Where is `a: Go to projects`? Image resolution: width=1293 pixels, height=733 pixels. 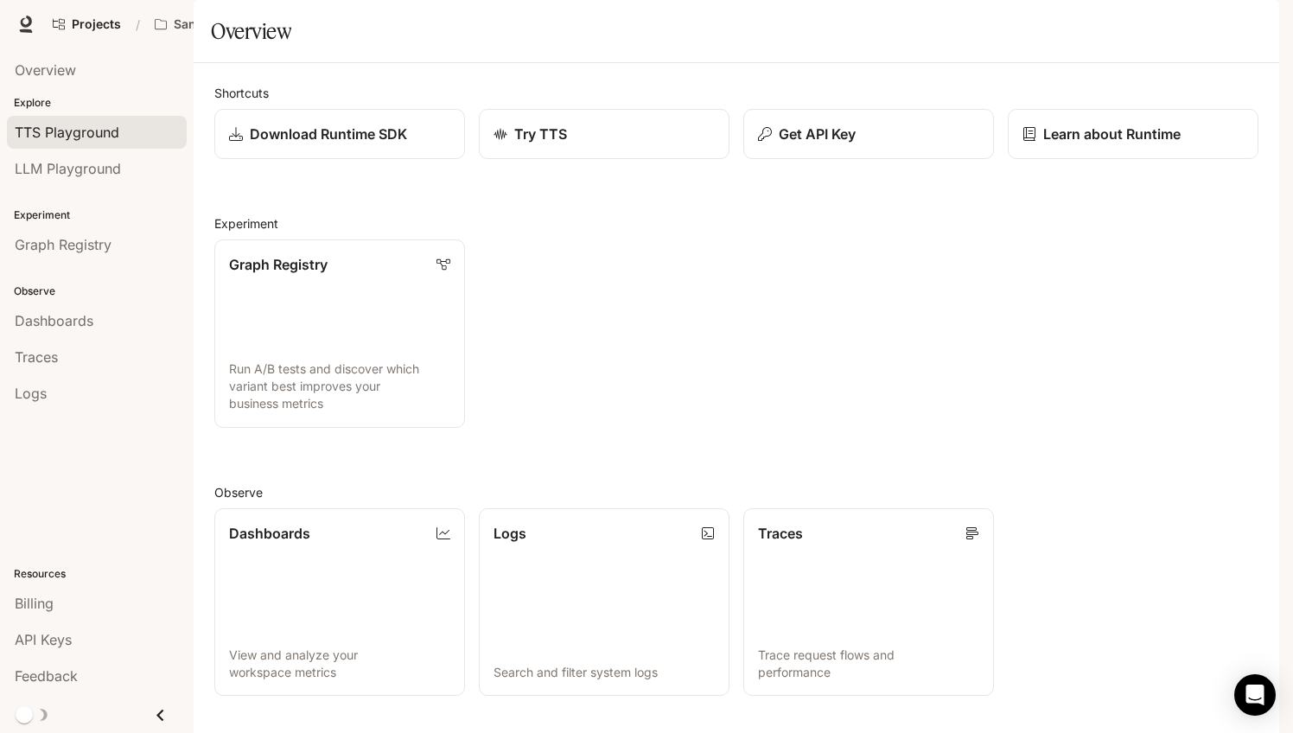 a: Go to projects is located at coordinates (86, 24).